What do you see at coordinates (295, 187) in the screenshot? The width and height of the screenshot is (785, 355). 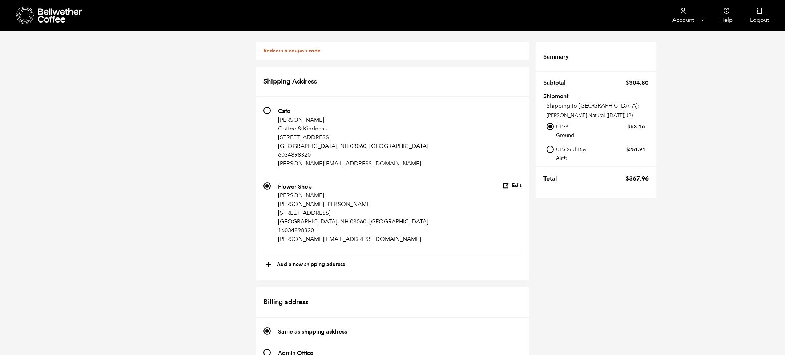 I see `strong: Flower Shop` at bounding box center [295, 187].